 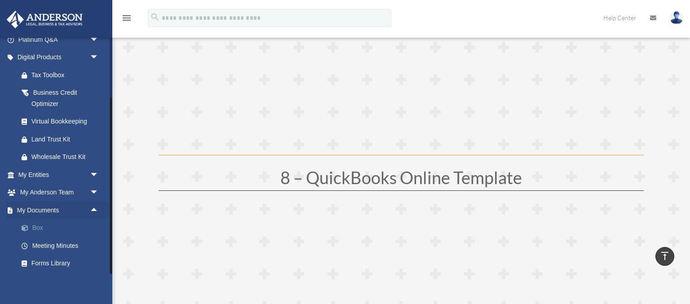 What do you see at coordinates (665, 257) in the screenshot?
I see `a: vertical_align_top` at bounding box center [665, 257].